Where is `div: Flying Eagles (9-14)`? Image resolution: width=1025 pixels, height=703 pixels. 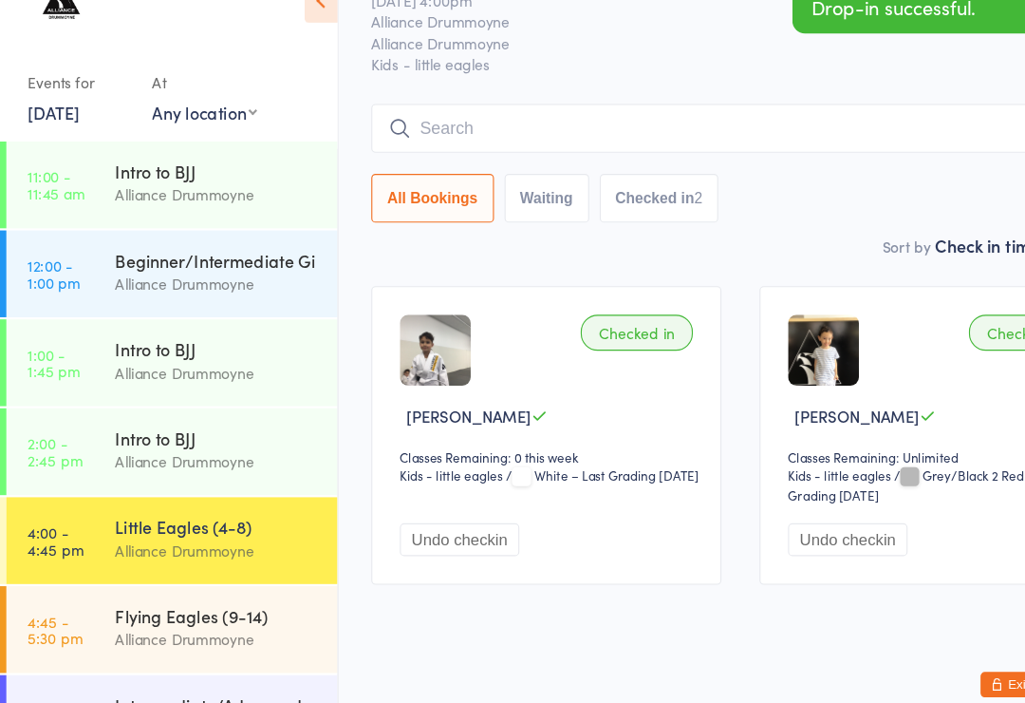 div: Flying Eagles (9-14) is located at coordinates (195, 598).